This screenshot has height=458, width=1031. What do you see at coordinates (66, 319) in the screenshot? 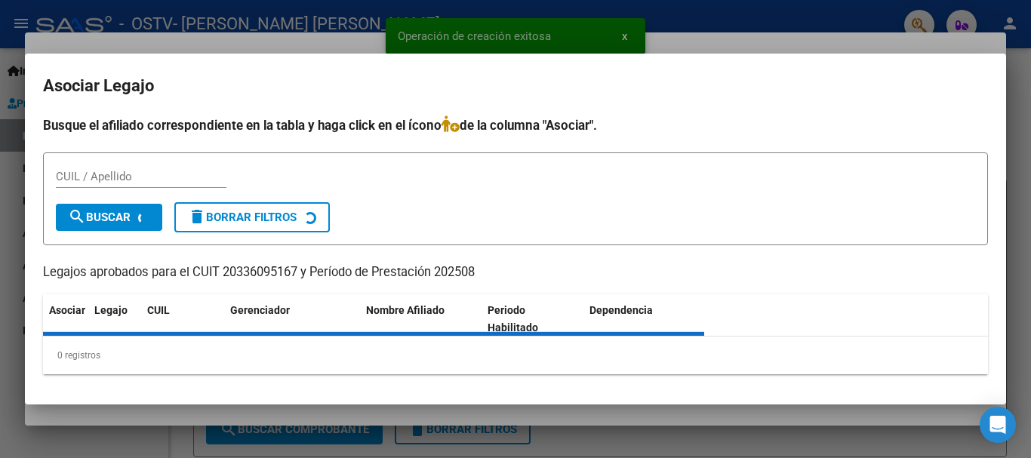
I see `datatable-header-cell: Asociar` at bounding box center [66, 319].